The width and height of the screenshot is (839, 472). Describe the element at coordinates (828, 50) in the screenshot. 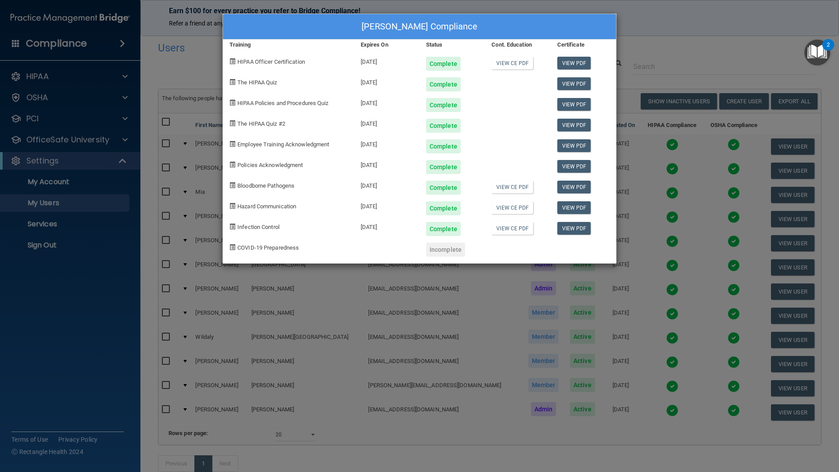

I see `div: 2` at that location.